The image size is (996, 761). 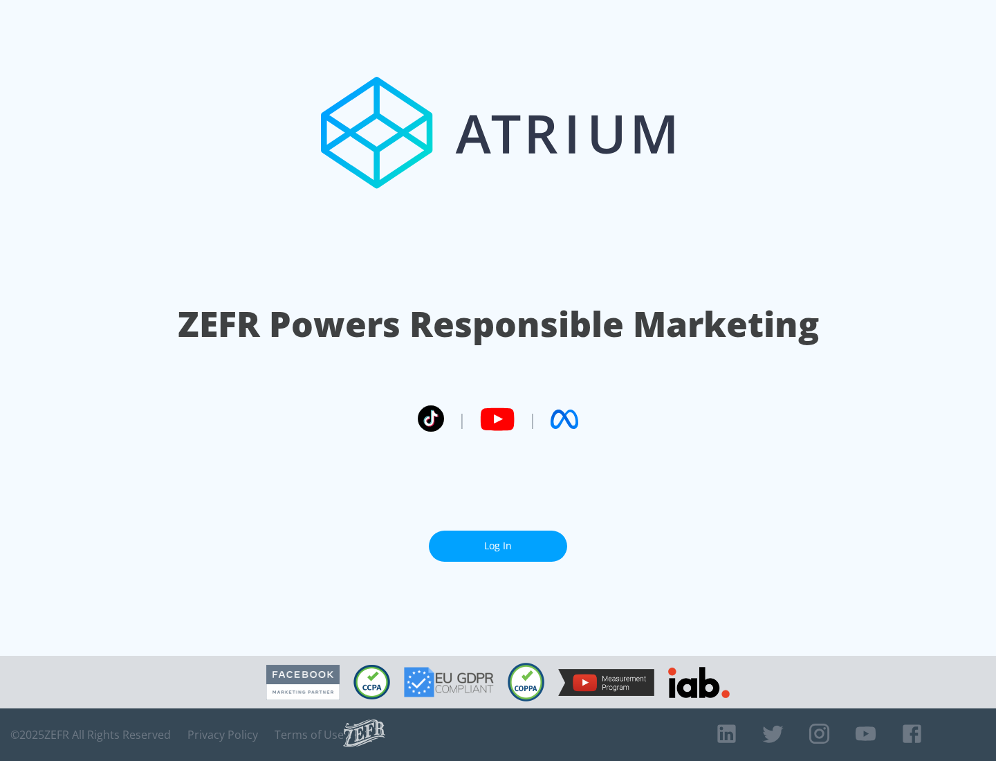 What do you see at coordinates (526, 682) in the screenshot?
I see `img: COPPA Compliant` at bounding box center [526, 682].